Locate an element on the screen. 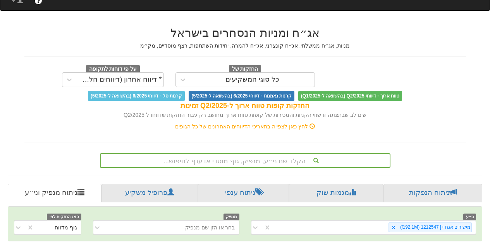 The width and height of the screenshot is (490, 248). span: החזקות של is located at coordinates (245, 69).